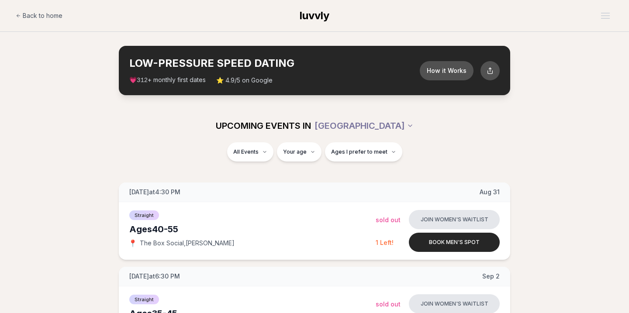 The height and width of the screenshot is (313, 629). I want to click on button: Book men's spot, so click(454, 243).